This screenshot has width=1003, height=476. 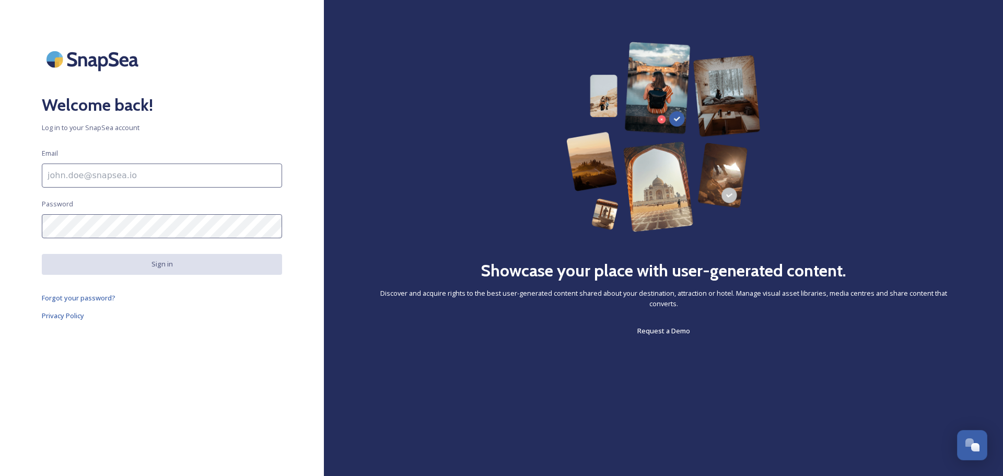 I want to click on h2: Showcase your place with user-generated content., so click(x=664, y=271).